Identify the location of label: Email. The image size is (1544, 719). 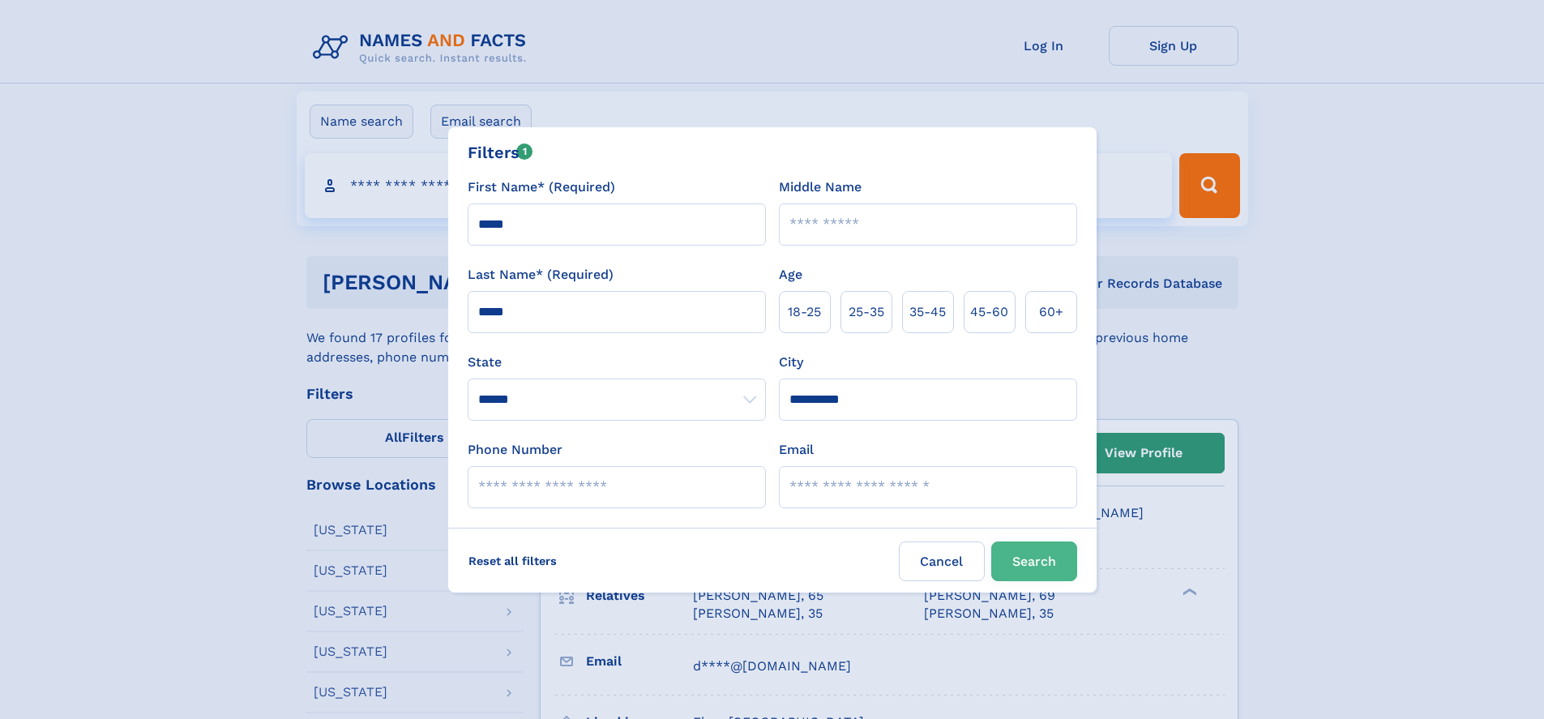
(796, 450).